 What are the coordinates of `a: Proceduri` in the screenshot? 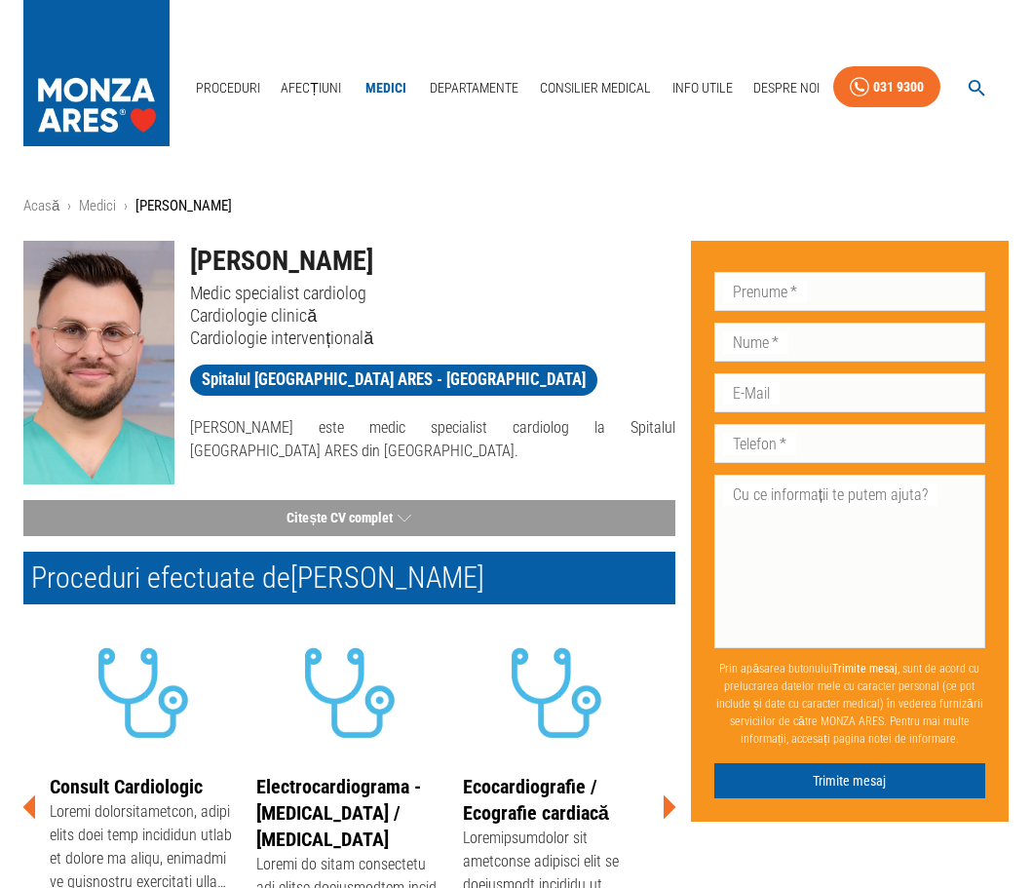 It's located at (228, 88).